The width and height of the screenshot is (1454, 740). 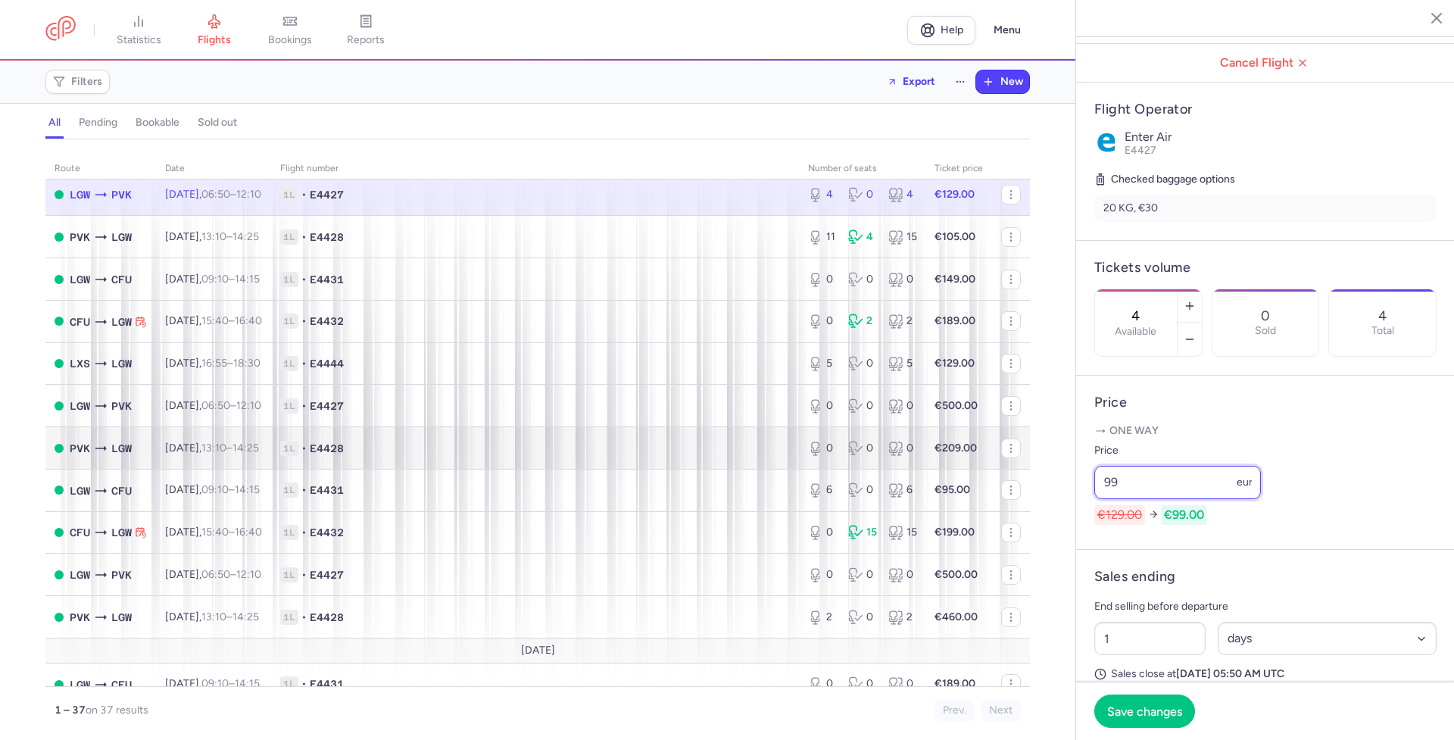 What do you see at coordinates (326, 321) in the screenshot?
I see `span: E4432` at bounding box center [326, 321].